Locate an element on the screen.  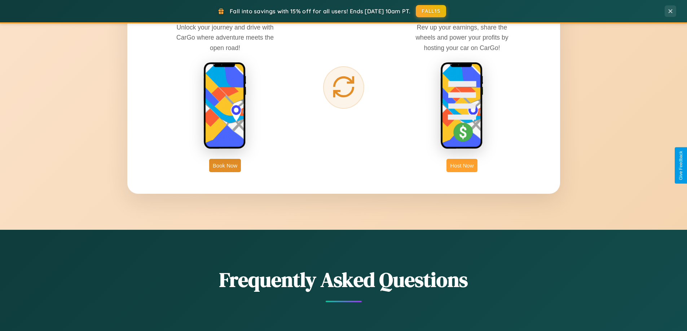
button: Book Now is located at coordinates (225, 165).